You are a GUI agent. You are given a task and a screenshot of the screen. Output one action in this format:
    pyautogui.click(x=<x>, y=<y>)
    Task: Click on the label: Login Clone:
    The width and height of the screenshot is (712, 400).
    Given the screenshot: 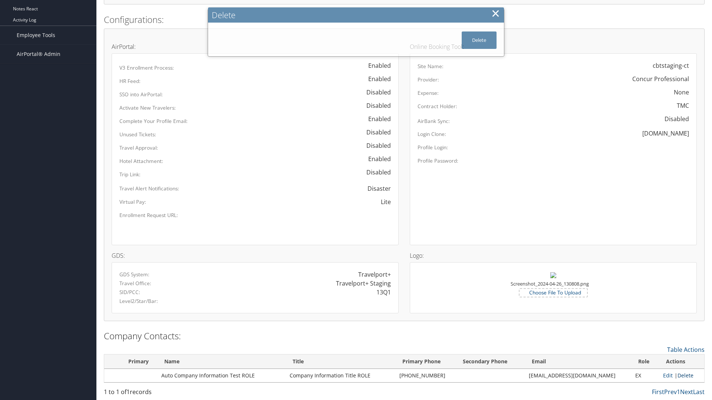 What is the action you would take?
    pyautogui.click(x=431, y=134)
    